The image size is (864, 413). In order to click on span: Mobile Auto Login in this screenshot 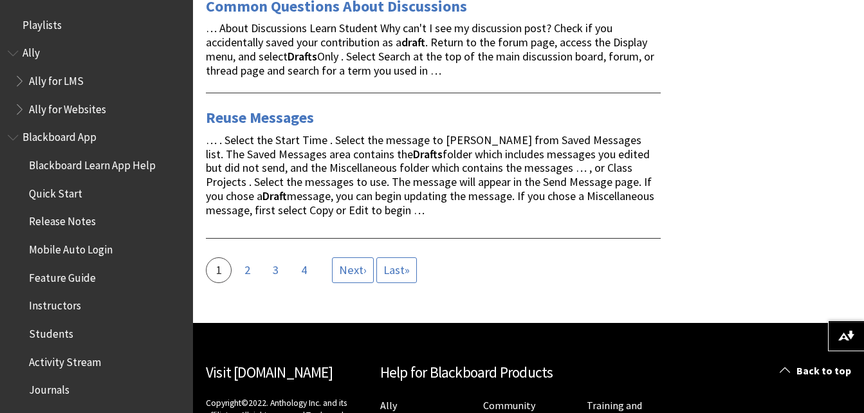, I will do `click(71, 247)`.